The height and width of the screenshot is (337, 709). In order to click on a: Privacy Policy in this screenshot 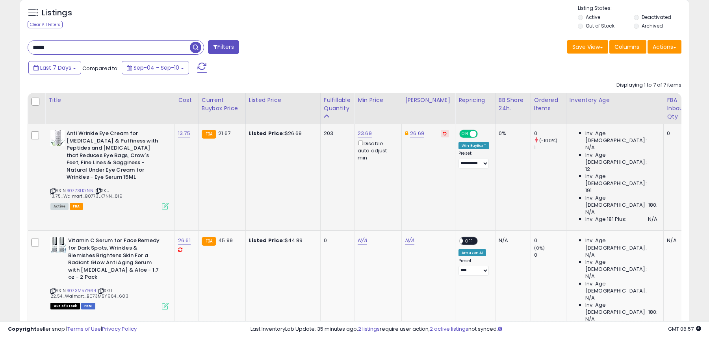, I will do `click(119, 329)`.